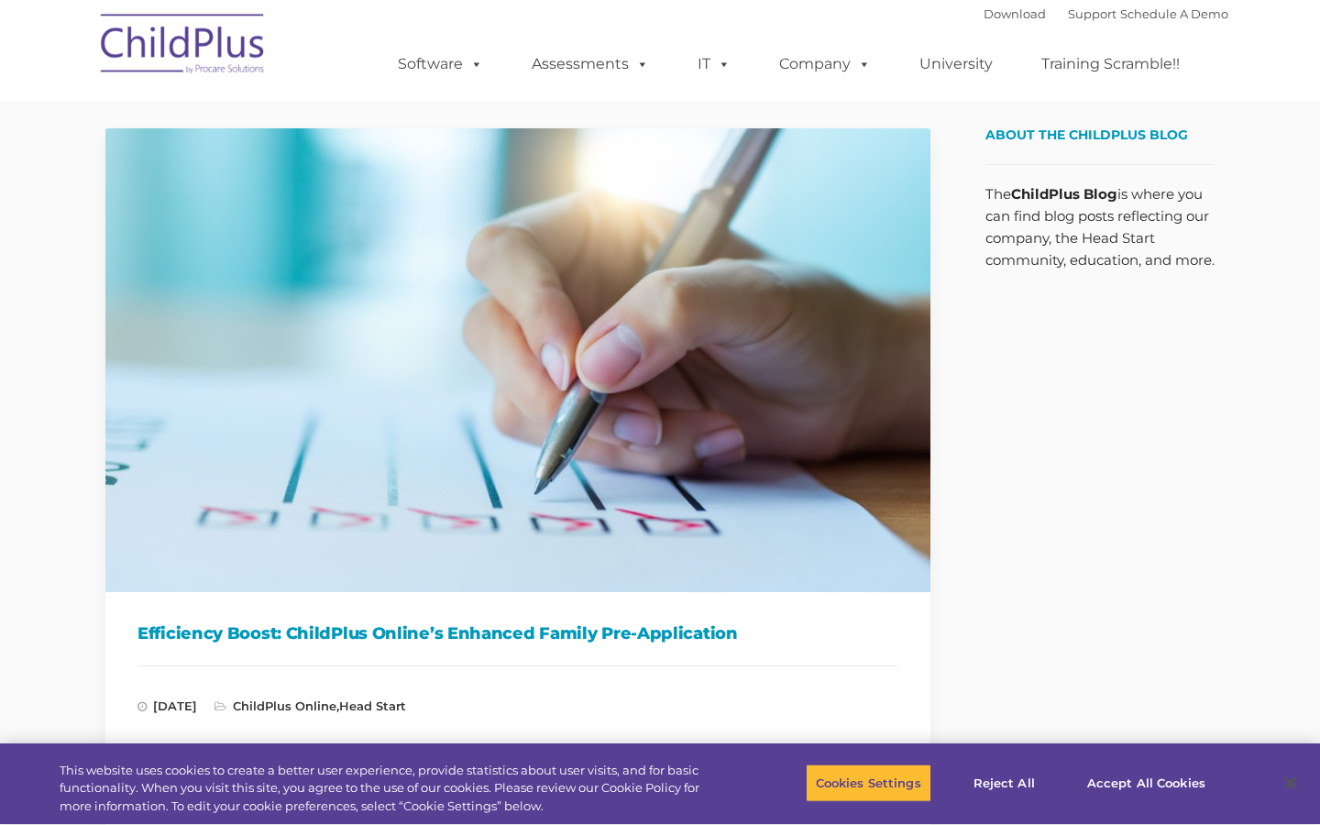 The image size is (1320, 825). Describe the element at coordinates (518, 360) in the screenshot. I see `img: Efficiency Boost: ChildPlus Online's Enhanced Family Pre-Application Process - Streamlining Appli...` at that location.